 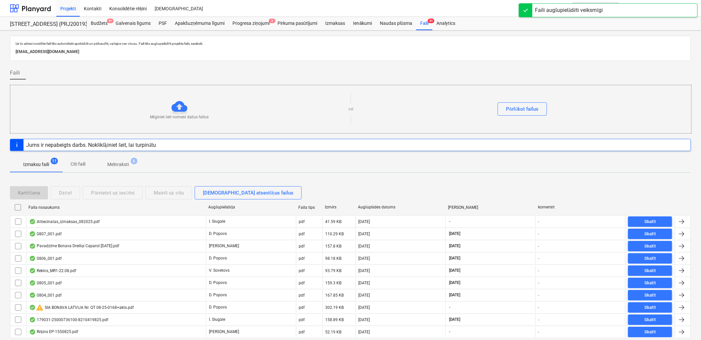 I want to click on div: PSF, so click(x=163, y=24).